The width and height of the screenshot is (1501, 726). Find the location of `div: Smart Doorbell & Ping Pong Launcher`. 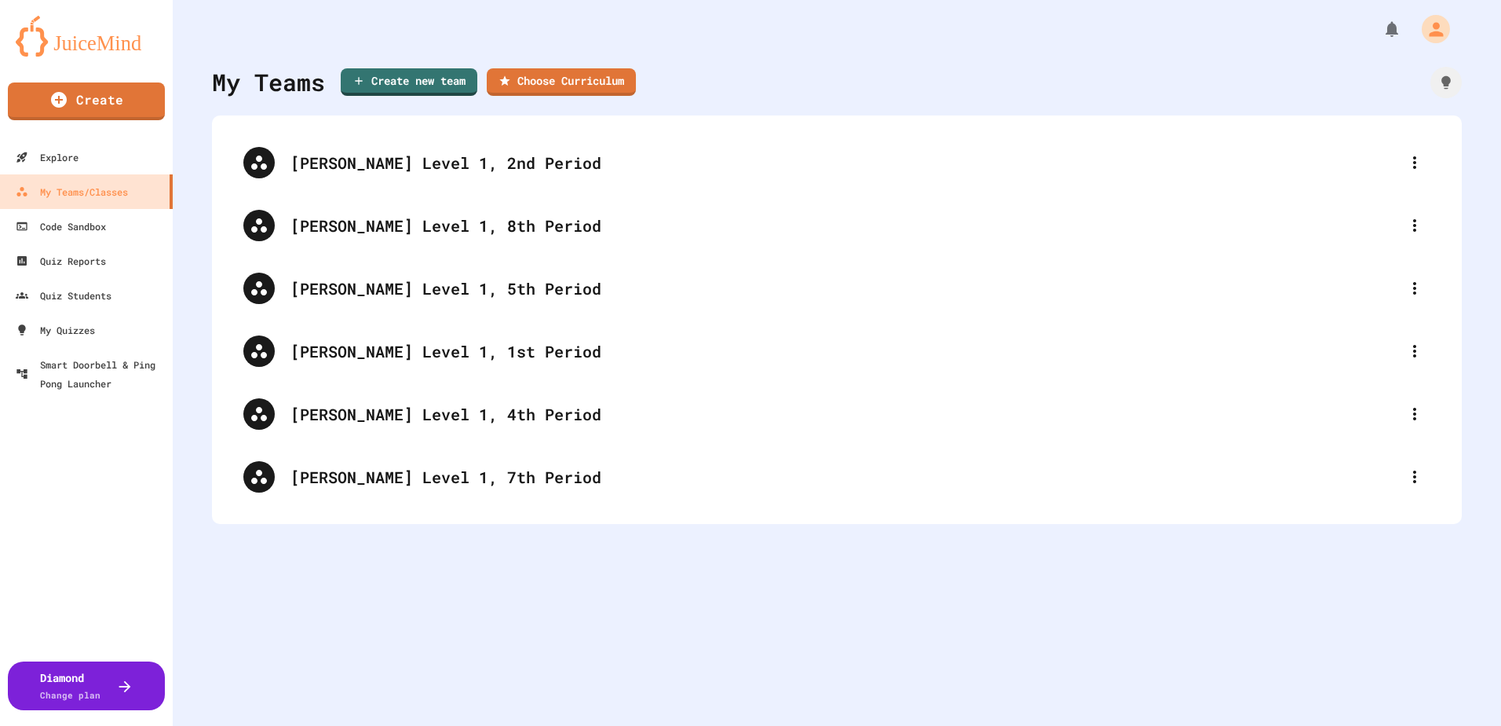

div: Smart Doorbell & Ping Pong Launcher is located at coordinates (91, 374).